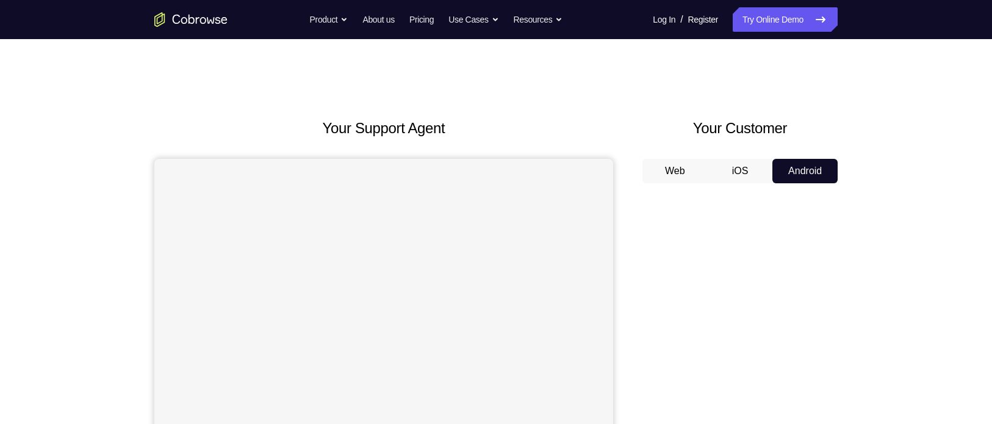 This screenshot has width=992, height=424. I want to click on button: iOS, so click(740, 171).